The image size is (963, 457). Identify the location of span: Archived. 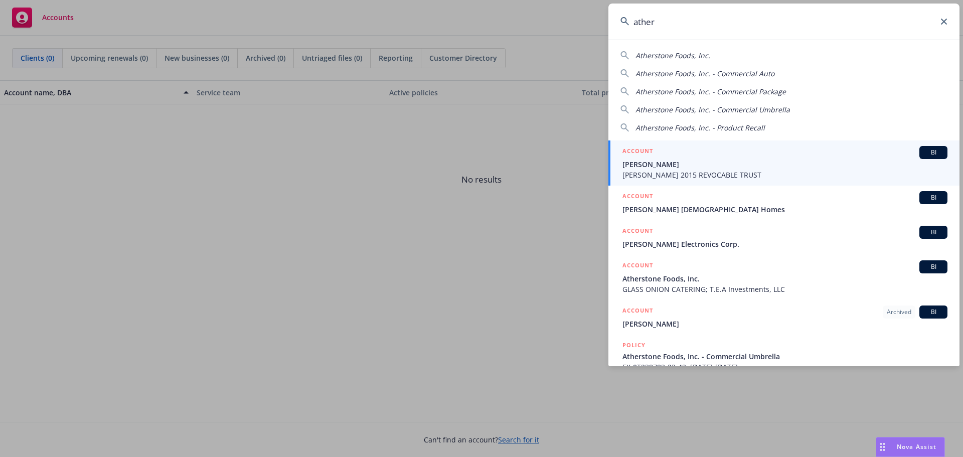
(899, 312).